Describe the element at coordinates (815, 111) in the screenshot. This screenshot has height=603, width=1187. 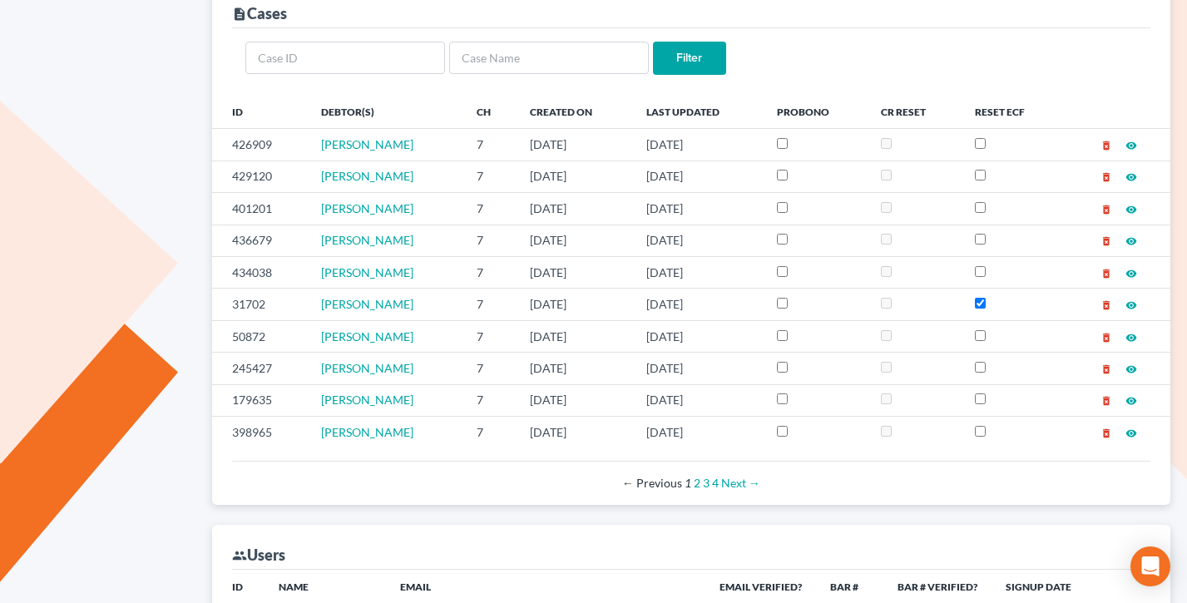
I see `th: ProBono` at that location.